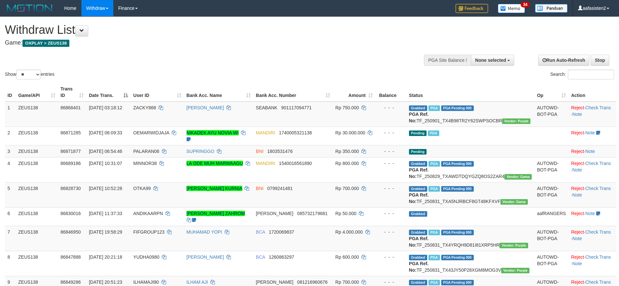 This screenshot has width=619, height=286. I want to click on span: 34, so click(525, 5).